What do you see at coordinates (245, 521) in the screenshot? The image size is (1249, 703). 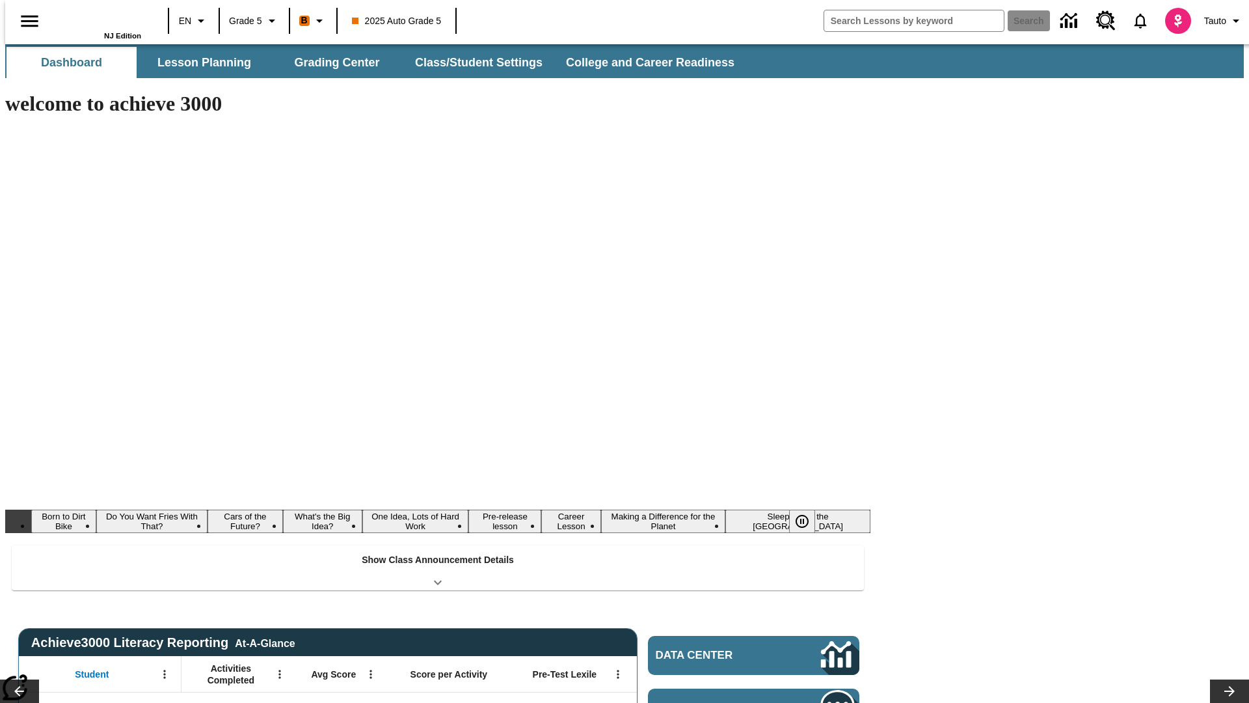 I see `button: Slide 3 Cars of the Future?` at bounding box center [245, 521].